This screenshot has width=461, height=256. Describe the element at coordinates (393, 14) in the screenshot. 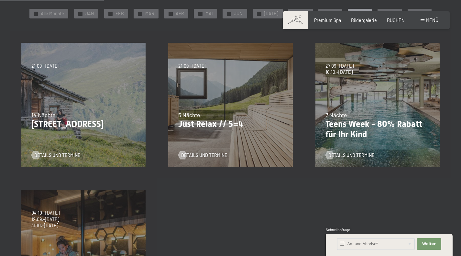

I see `span: NOV` at that location.